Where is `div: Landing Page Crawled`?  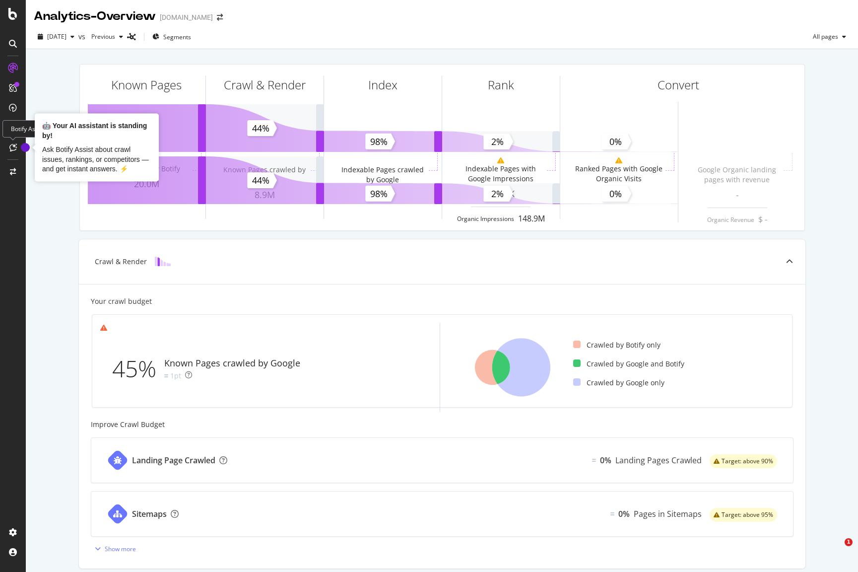 div: Landing Page Crawled is located at coordinates (174, 460).